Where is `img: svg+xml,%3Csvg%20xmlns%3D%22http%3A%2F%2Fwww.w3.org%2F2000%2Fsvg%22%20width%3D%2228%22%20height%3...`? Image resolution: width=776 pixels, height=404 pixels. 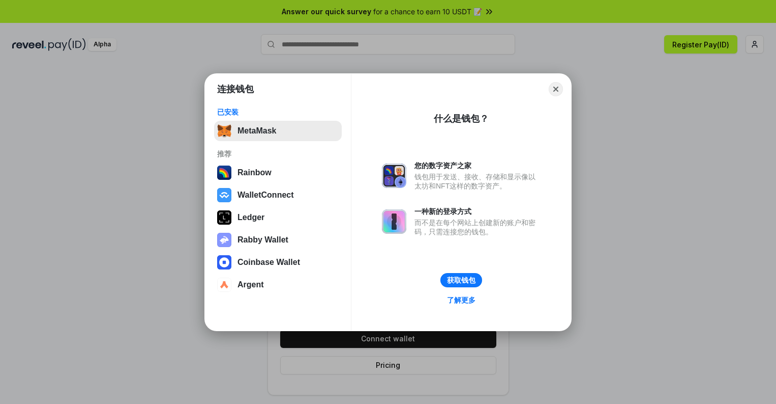
img: svg+xml,%3Csvg%20xmlns%3D%22http%3A%2F%2Fwww.w3.org%2F2000%2Fsvg%22%20width%3D%2228%22%20height%3... is located at coordinates (224, 217).